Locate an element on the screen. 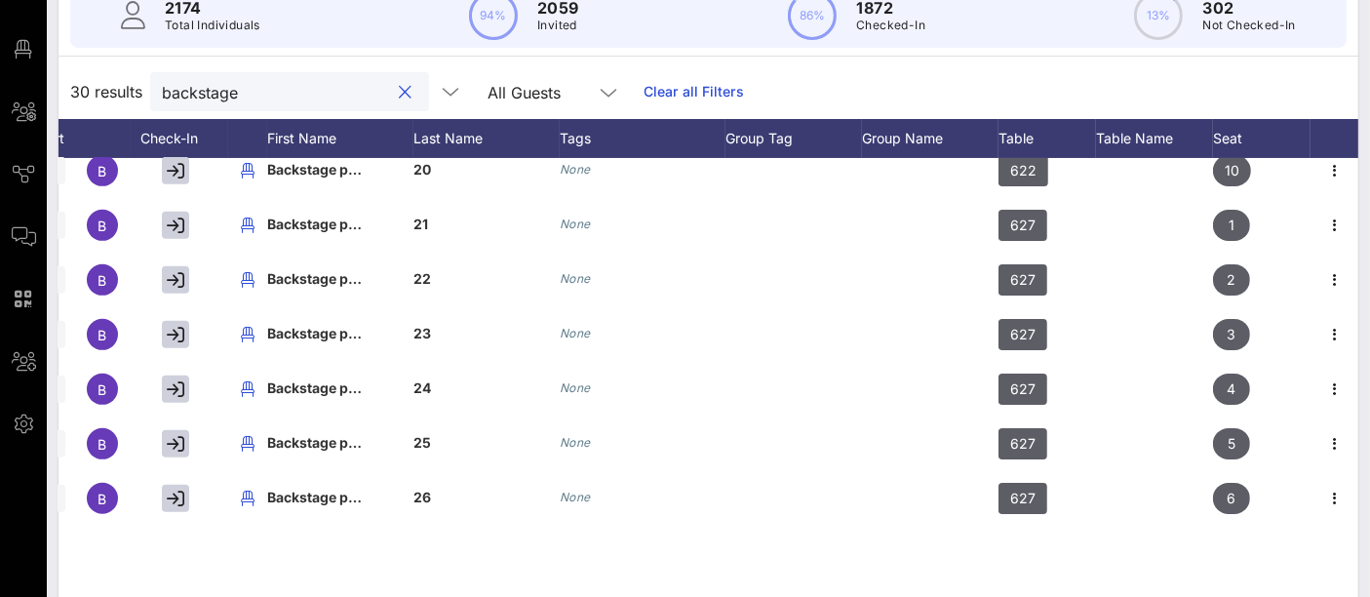 The height and width of the screenshot is (597, 1370). span: 20 is located at coordinates (422, 169).